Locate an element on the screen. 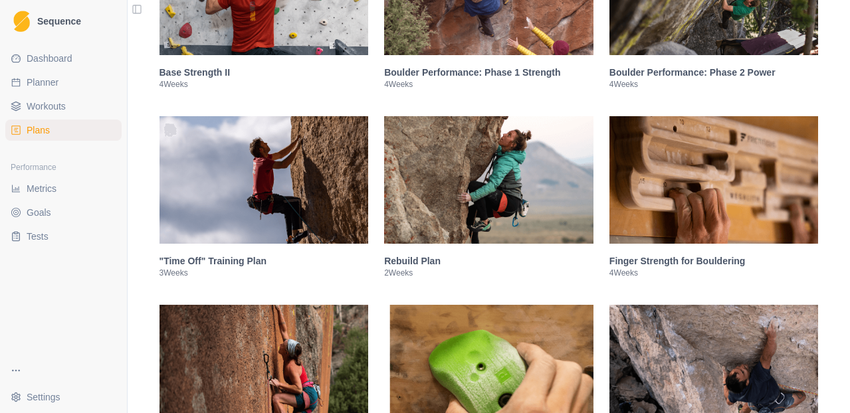  span: Plans is located at coordinates (38, 130).